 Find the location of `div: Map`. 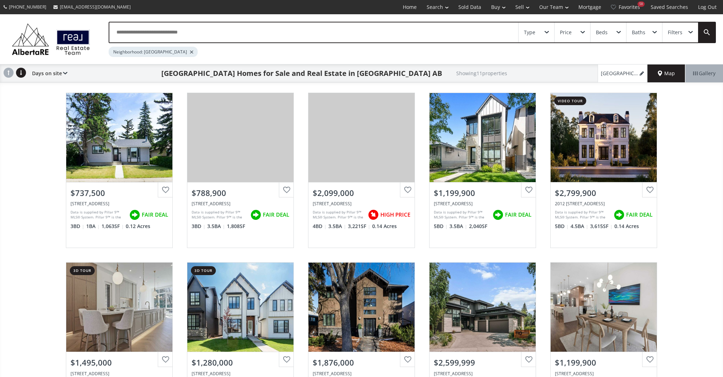

div: Map is located at coordinates (667, 73).